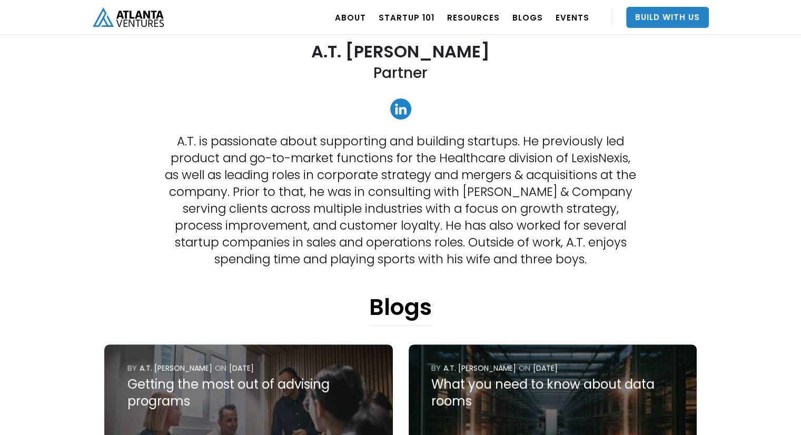 The height and width of the screenshot is (435, 801). Describe the element at coordinates (400, 310) in the screenshot. I see `h1: Blogs` at that location.